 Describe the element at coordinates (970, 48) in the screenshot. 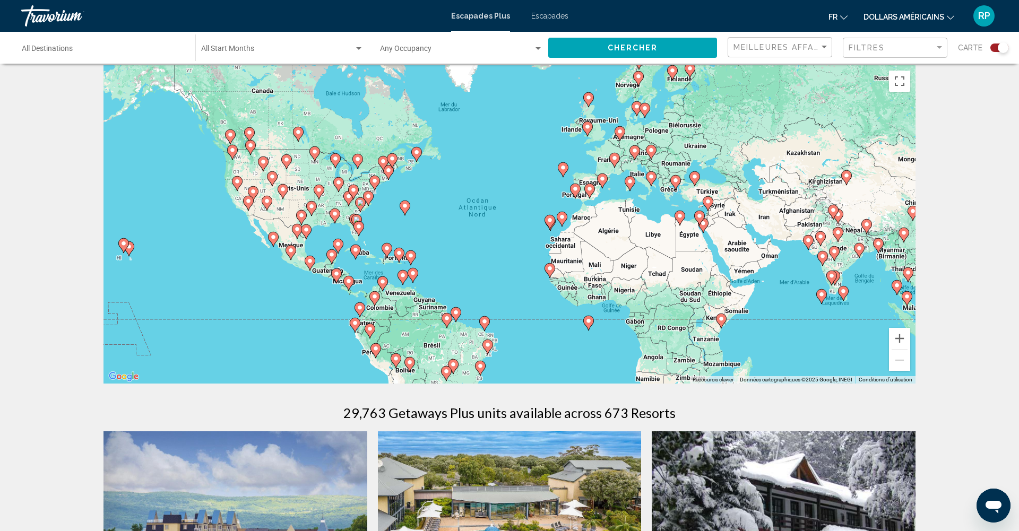

I see `span: Carte` at that location.